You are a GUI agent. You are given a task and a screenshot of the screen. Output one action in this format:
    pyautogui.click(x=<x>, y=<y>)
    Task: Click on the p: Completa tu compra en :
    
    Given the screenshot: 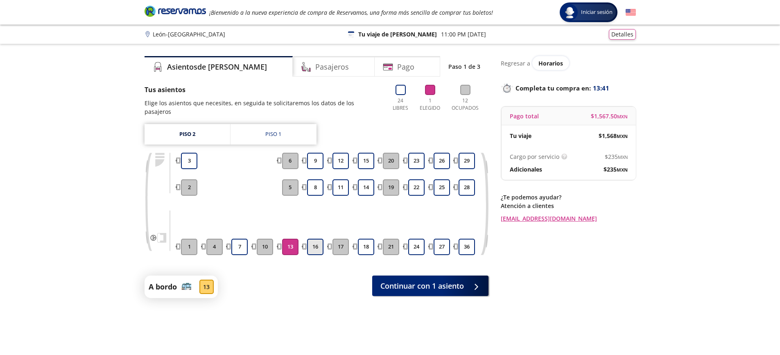 What is the action you would take?
    pyautogui.click(x=569, y=88)
    